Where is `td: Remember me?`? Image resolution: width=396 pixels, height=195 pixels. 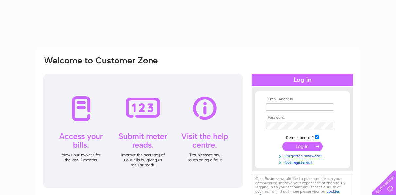 td: Remember me? is located at coordinates (302, 137).